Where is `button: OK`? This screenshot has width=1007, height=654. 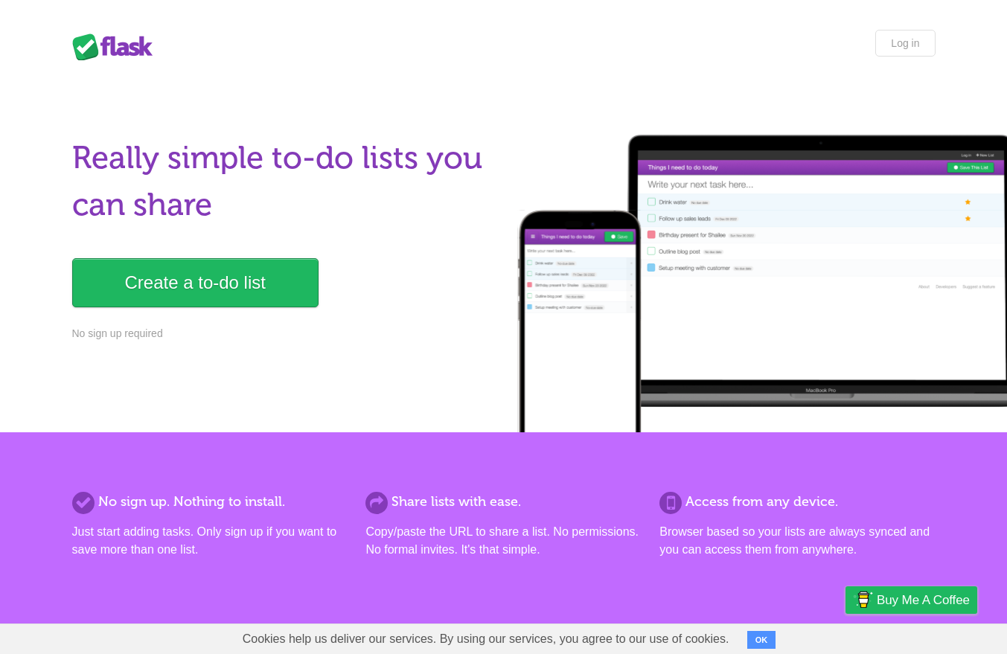 button: OK is located at coordinates (762, 640).